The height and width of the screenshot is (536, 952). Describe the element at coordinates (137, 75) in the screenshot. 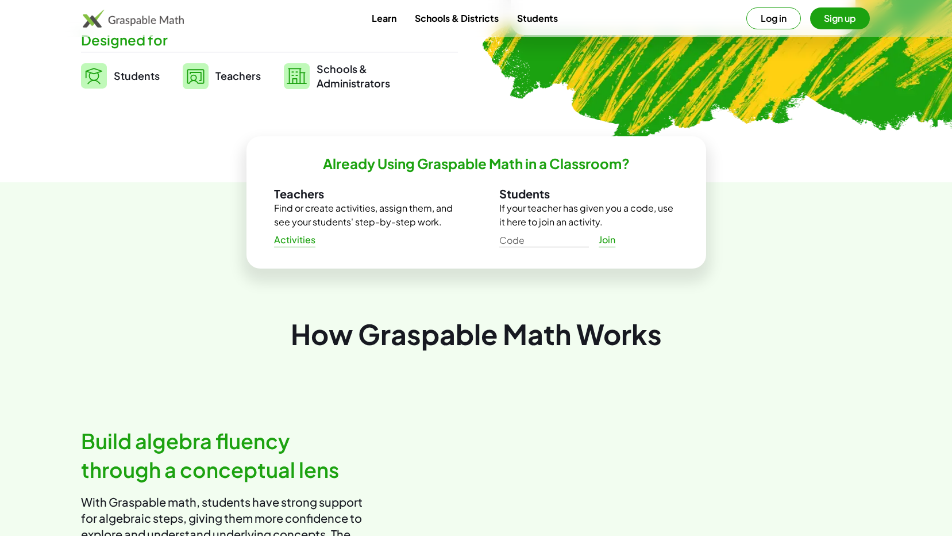

I see `span: Students` at that location.